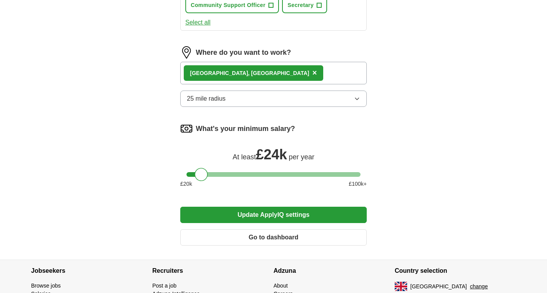 The width and height of the screenshot is (547, 293). I want to click on span: At least, so click(244, 157).